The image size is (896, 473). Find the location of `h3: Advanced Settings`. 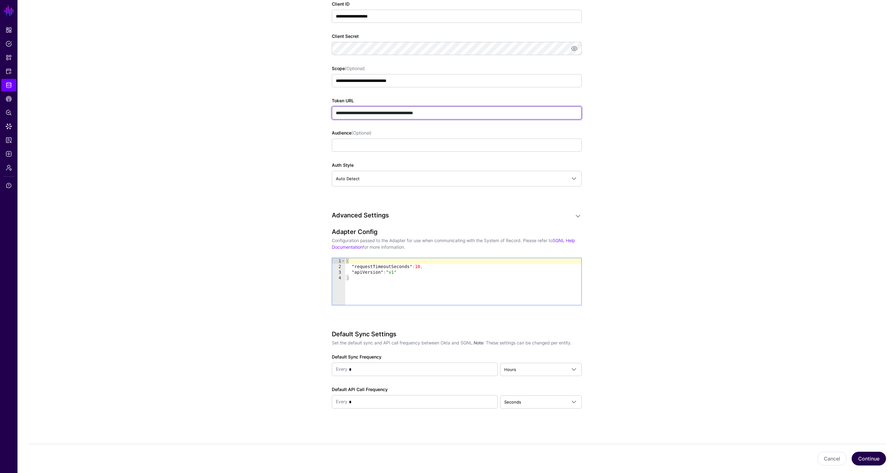

h3: Advanced Settings is located at coordinates (451, 215).